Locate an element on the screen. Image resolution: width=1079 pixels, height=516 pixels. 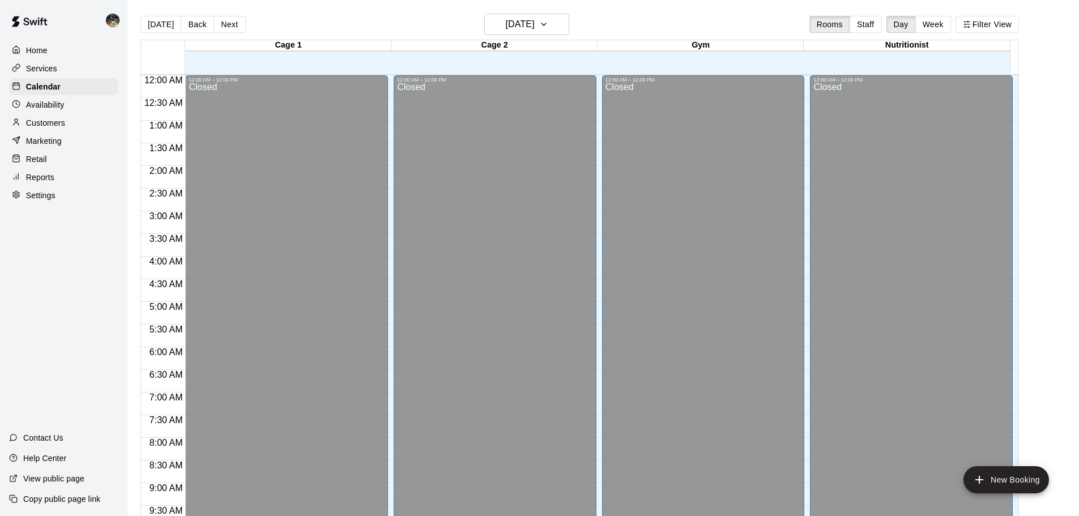
div: Marketing is located at coordinates (63, 141).